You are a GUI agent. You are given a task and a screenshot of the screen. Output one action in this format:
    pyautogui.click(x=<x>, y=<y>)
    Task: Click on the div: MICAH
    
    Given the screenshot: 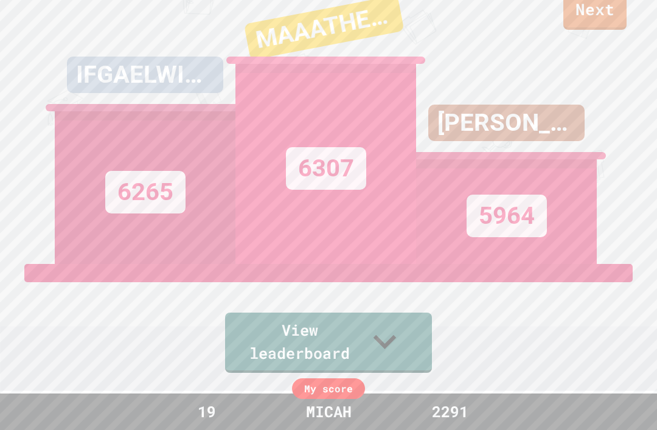 What is the action you would take?
    pyautogui.click(x=329, y=412)
    